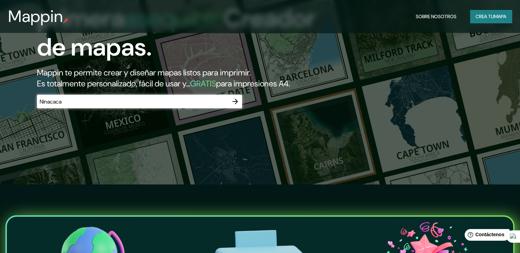 This screenshot has width=520, height=253. Describe the element at coordinates (133, 101) in the screenshot. I see `input: Elige tu lugar favorito` at that location.